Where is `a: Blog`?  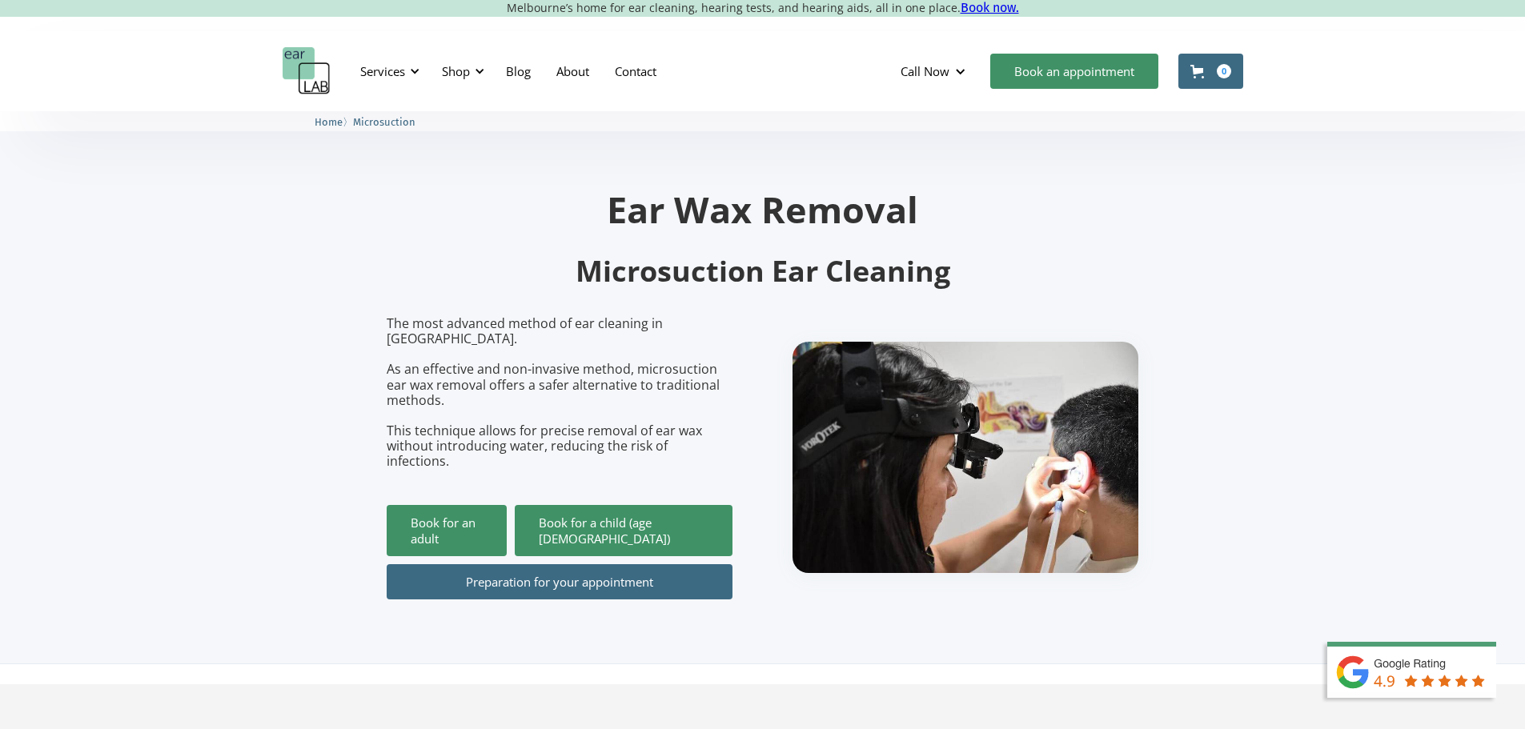 a: Blog is located at coordinates (518, 71).